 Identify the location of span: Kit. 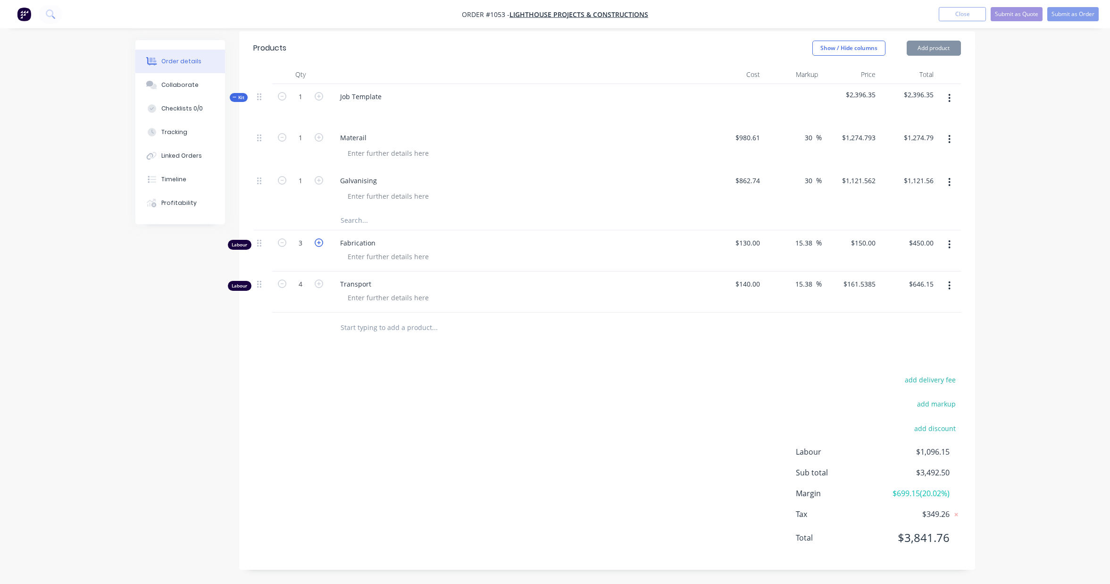
(239, 97).